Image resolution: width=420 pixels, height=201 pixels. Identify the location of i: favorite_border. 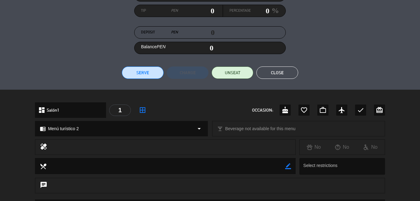
(304, 110).